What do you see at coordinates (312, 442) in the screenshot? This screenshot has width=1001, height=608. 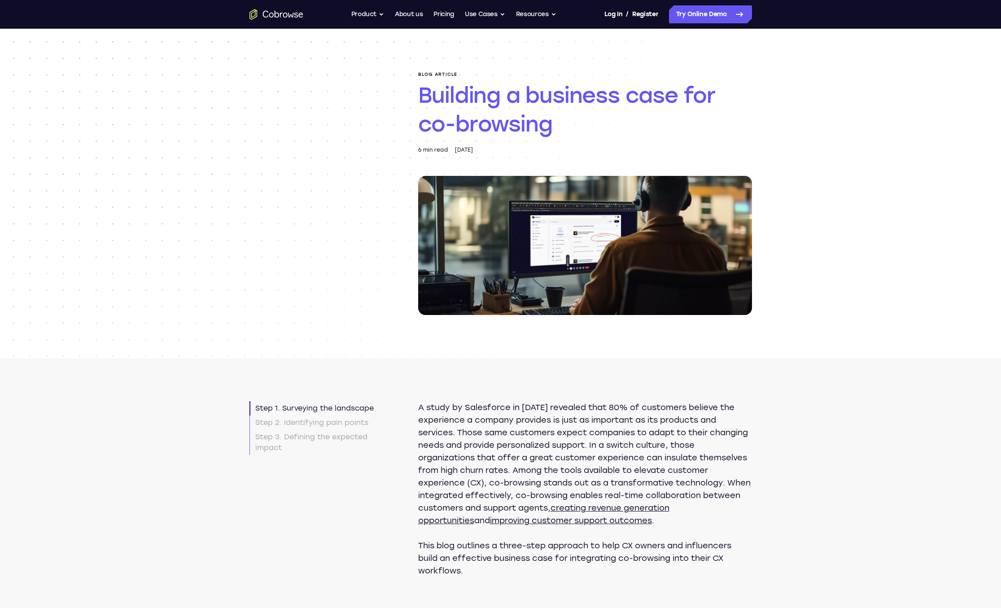 I see `a: Step 3. Defining the expected impact` at bounding box center [312, 442].